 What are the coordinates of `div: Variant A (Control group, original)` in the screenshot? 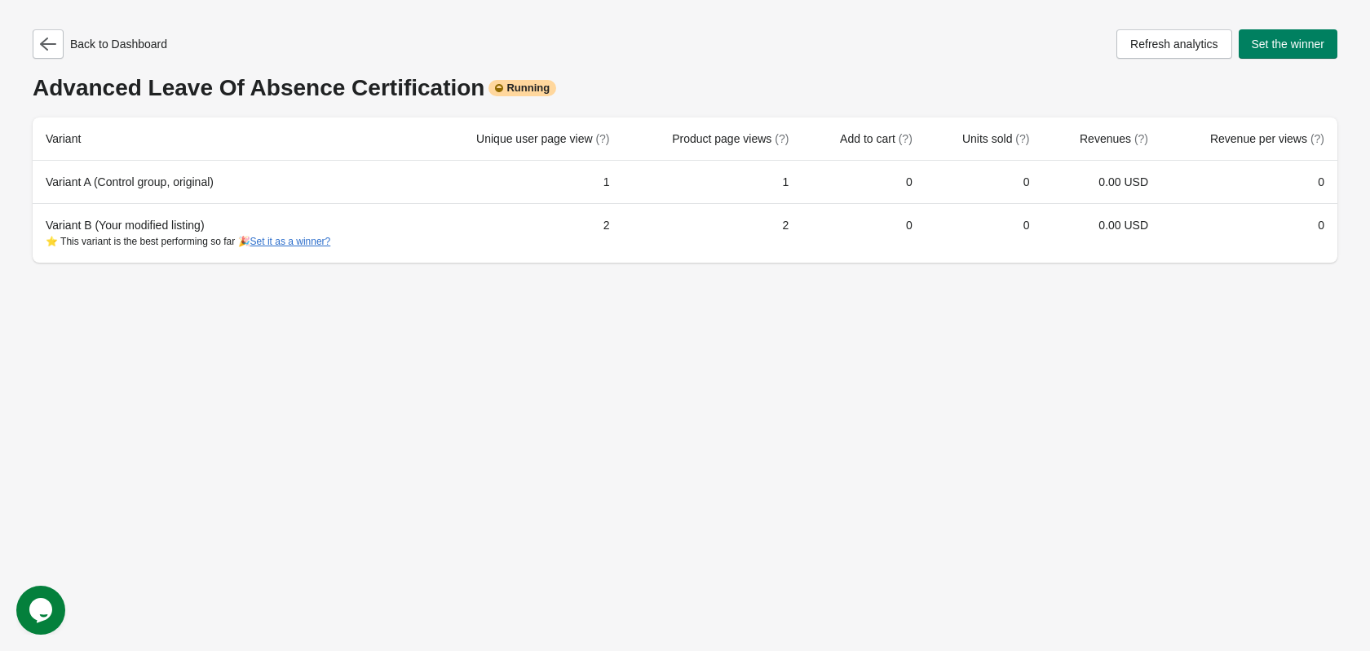 It's located at (228, 182).